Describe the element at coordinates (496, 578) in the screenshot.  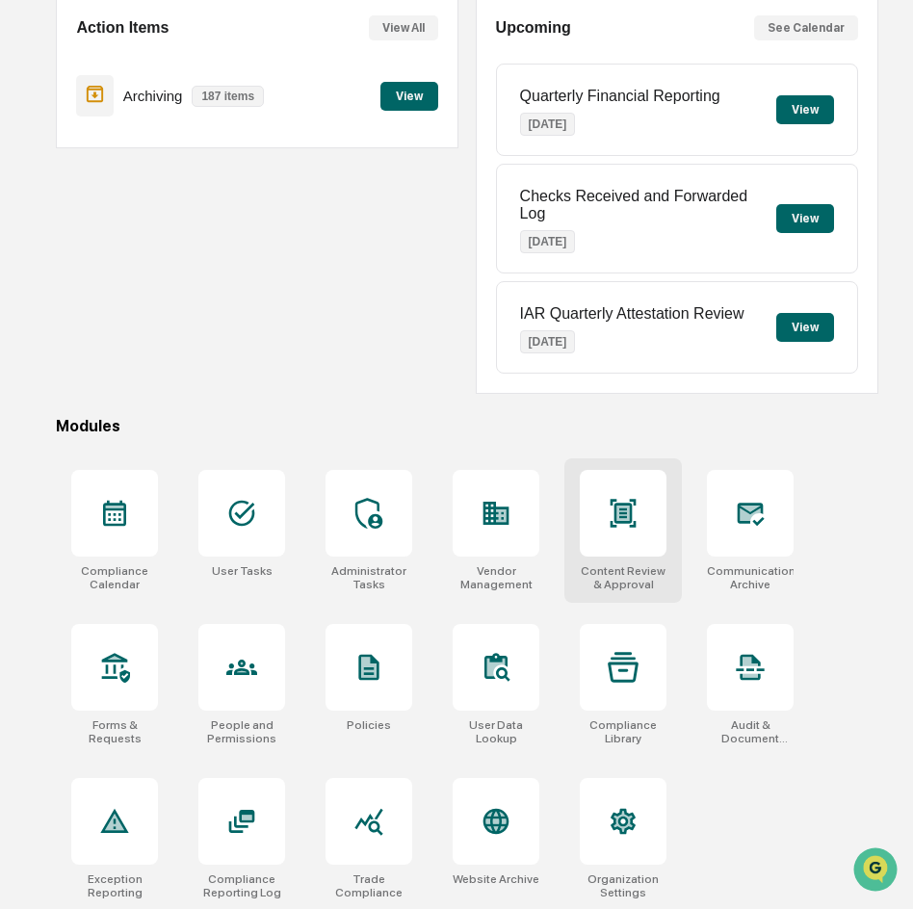
I see `div: Vendor Management` at that location.